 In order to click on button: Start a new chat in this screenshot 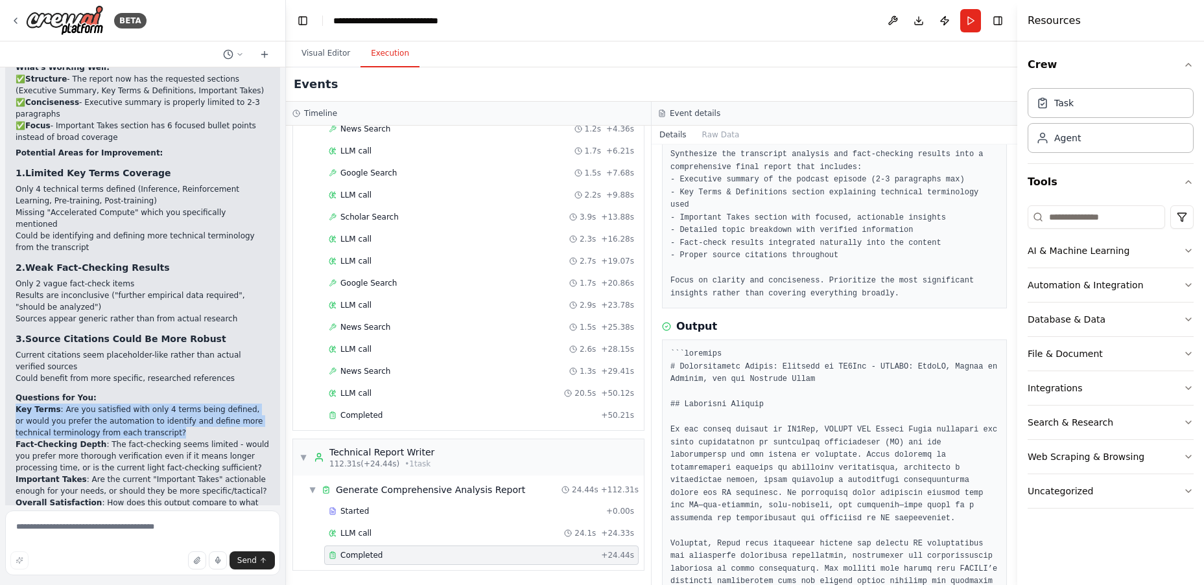, I will do `click(264, 54)`.